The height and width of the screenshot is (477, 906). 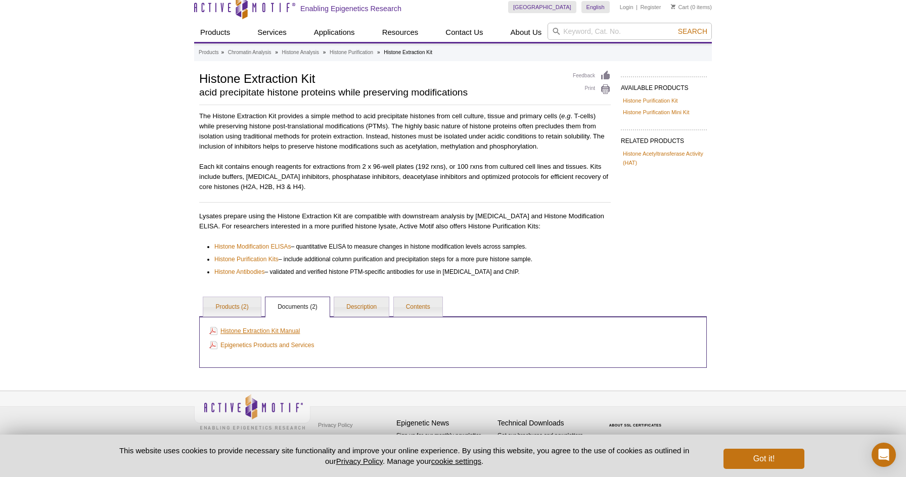 I want to click on p: This website uses cookies to provide necessary site functionality and improve your online experie..., so click(x=404, y=456).